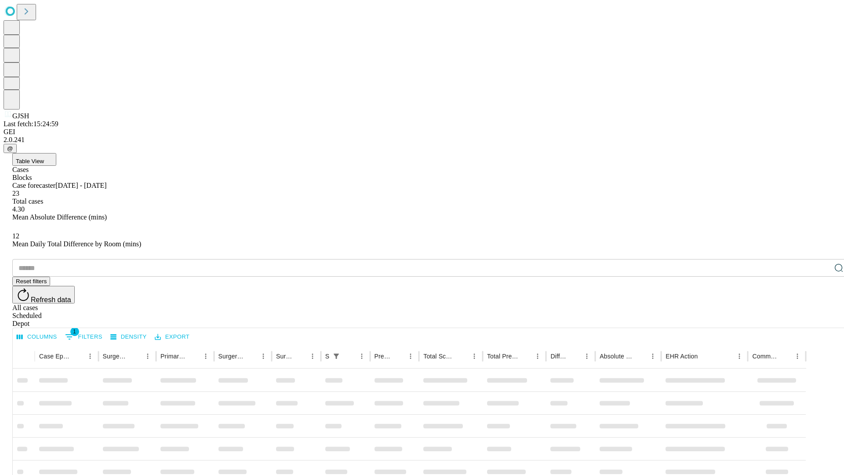  Describe the element at coordinates (422, 132) in the screenshot. I see `div: GEI` at that location.